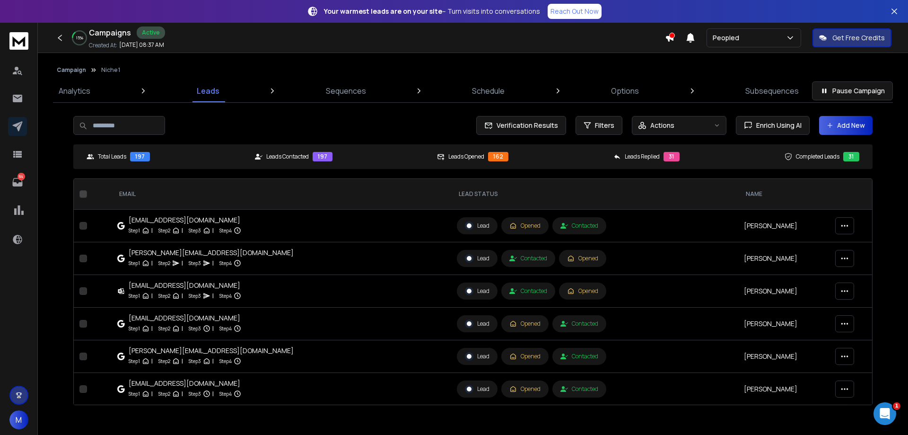  What do you see at coordinates (103, 45) in the screenshot?
I see `p: Created At:` at bounding box center [103, 45].